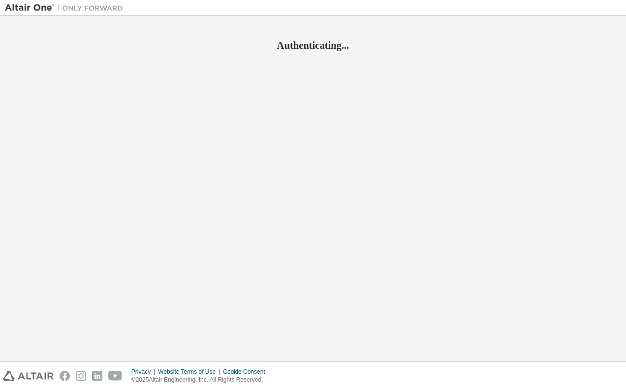  I want to click on img: instagram.svg, so click(81, 375).